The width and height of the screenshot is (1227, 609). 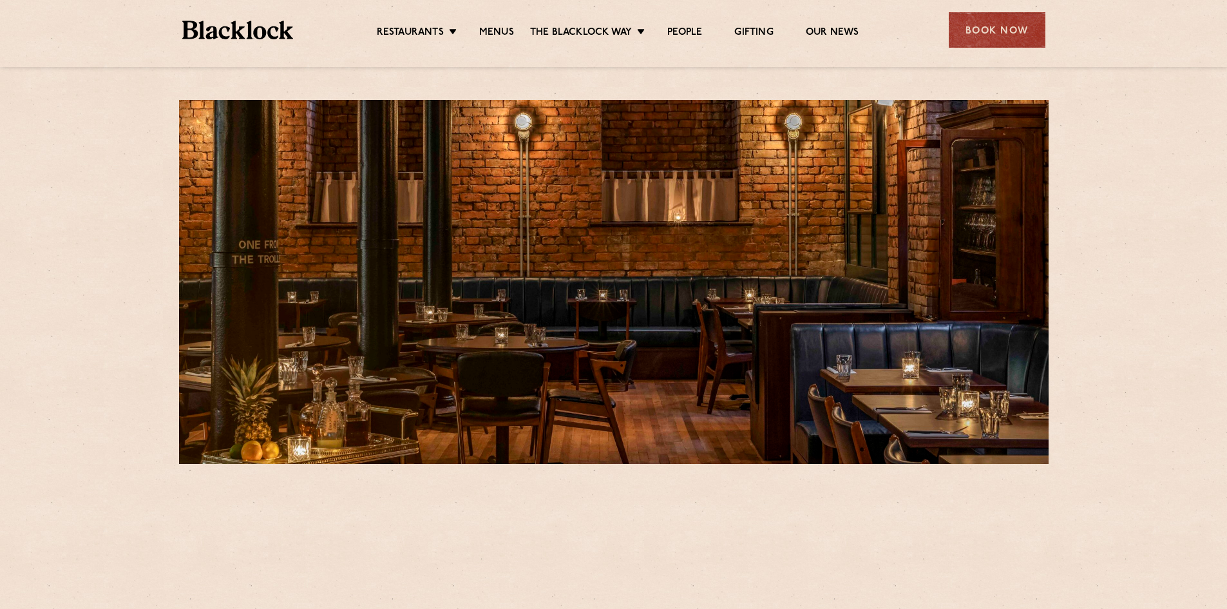 What do you see at coordinates (496, 33) in the screenshot?
I see `a: Menus` at bounding box center [496, 33].